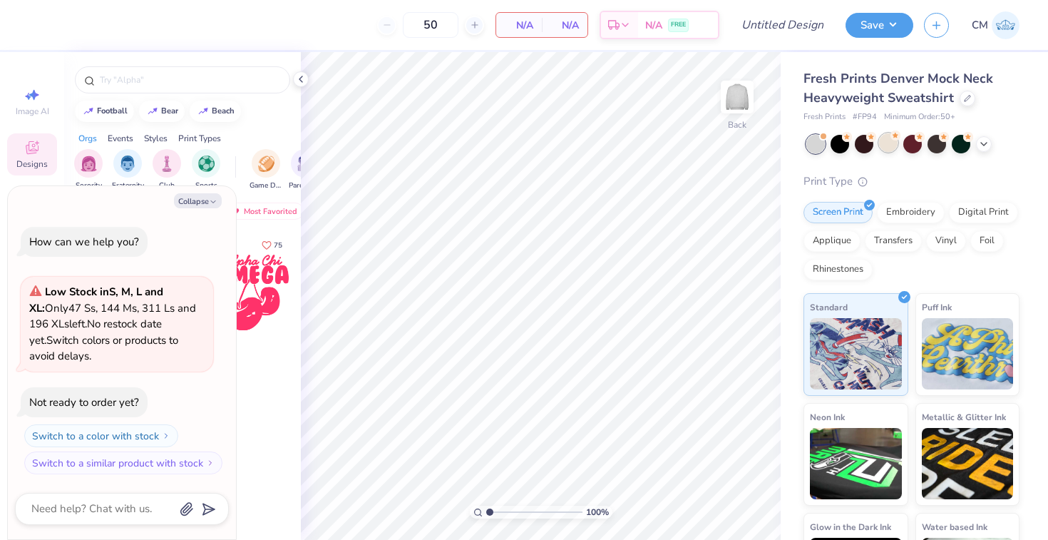 Image resolution: width=1048 pixels, height=540 pixels. Describe the element at coordinates (166, 436) in the screenshot. I see `img: Switch to a color with stock` at that location.